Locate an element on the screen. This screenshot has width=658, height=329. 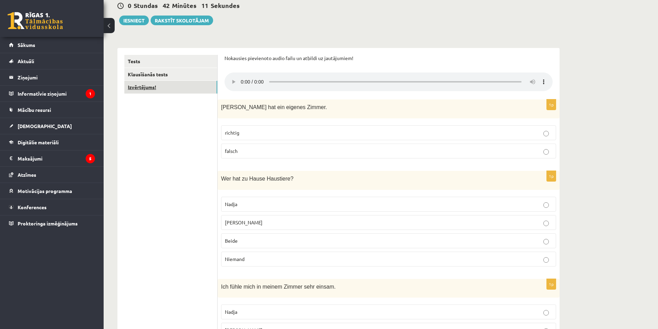
a: Atzīmes is located at coordinates (52, 175).